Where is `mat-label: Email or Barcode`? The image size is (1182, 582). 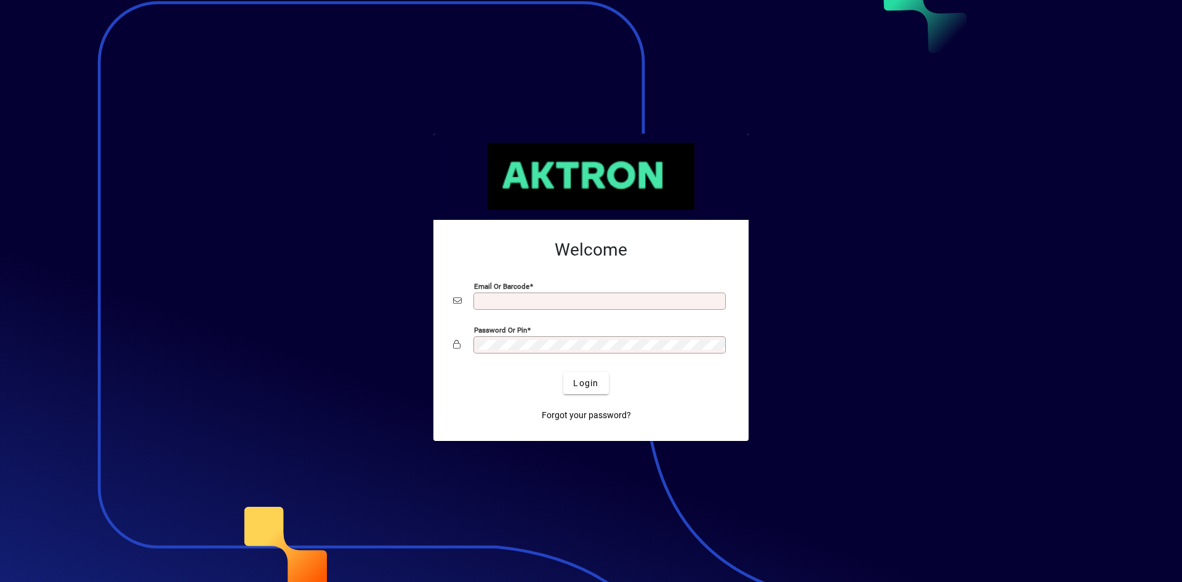 mat-label: Email or Barcode is located at coordinates (502, 286).